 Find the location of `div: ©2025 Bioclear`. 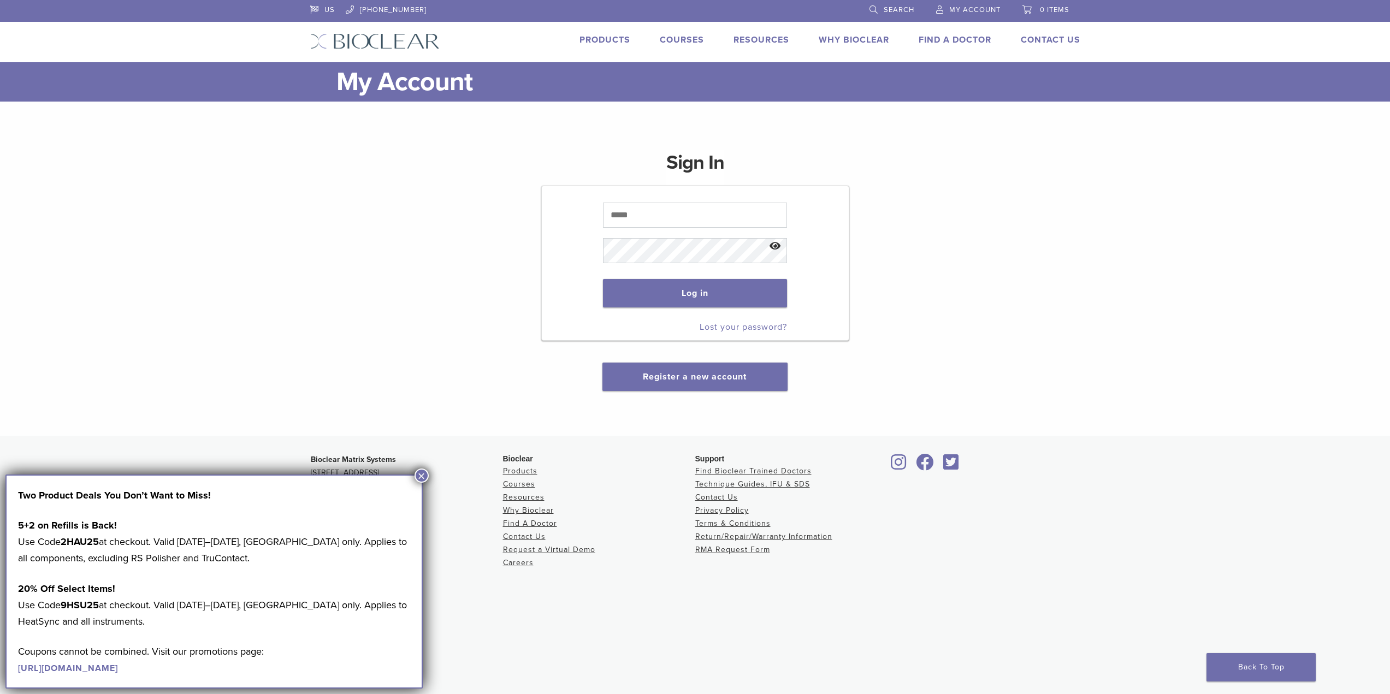

div: ©2025 Bioclear is located at coordinates (695, 673).